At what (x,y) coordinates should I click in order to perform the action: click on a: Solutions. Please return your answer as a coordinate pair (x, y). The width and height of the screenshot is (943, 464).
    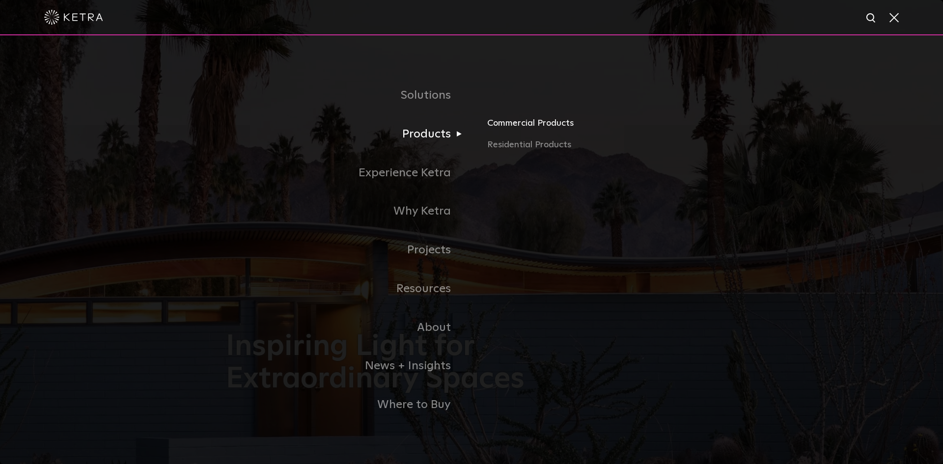
    Looking at the image, I should click on (349, 95).